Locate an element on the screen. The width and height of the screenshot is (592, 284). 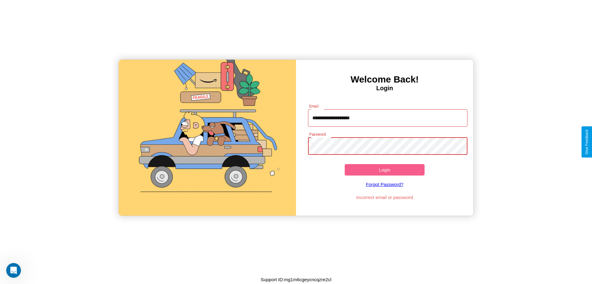
h4: Login is located at coordinates (385, 88).